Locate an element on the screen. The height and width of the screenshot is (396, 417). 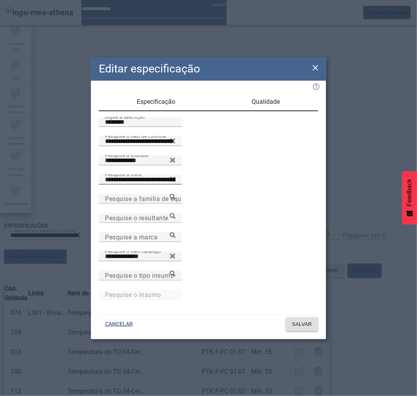
button: SALVAR is located at coordinates (302, 324).